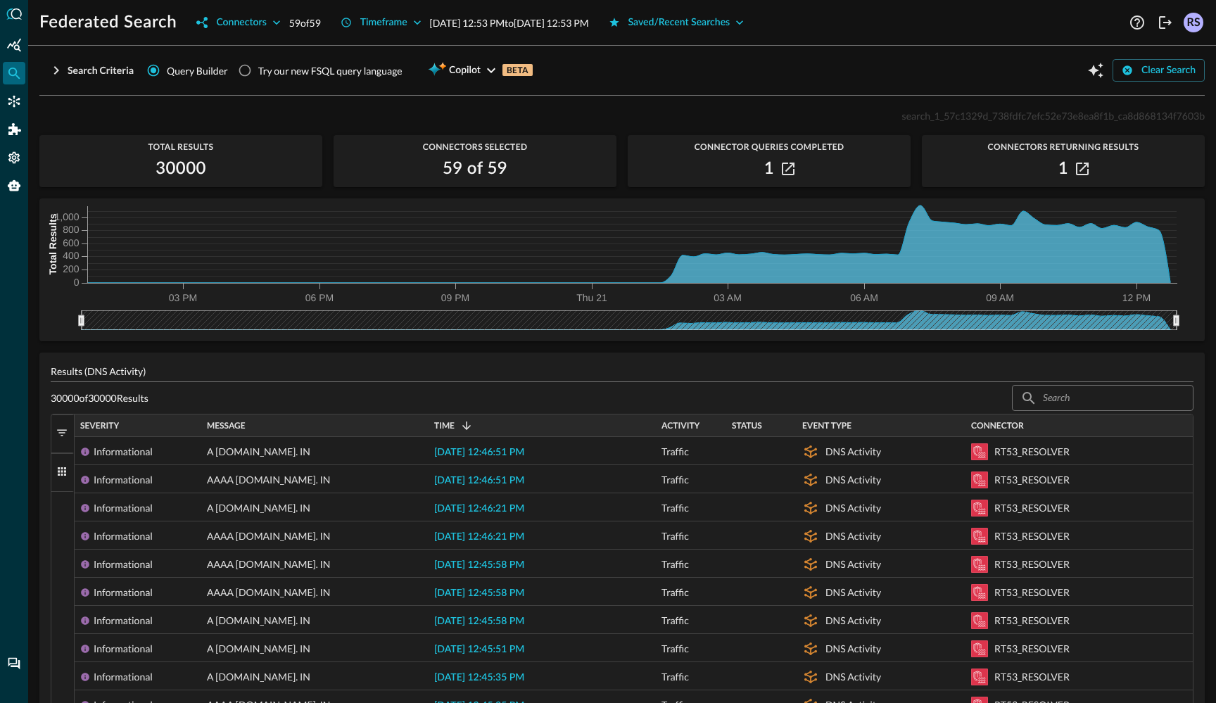 The width and height of the screenshot is (1216, 703). Describe the element at coordinates (517, 70) in the screenshot. I see `p: BETA` at that location.